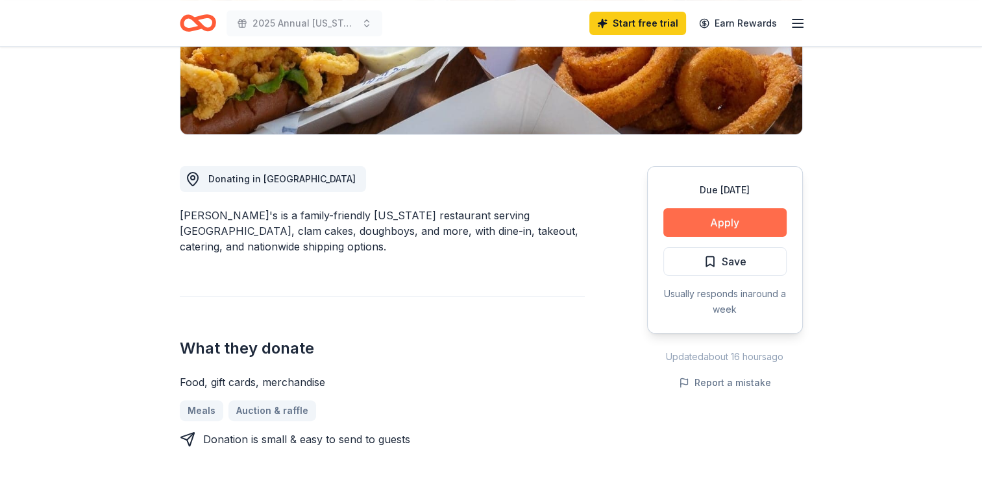 The width and height of the screenshot is (982, 484). I want to click on a: Earn Rewards, so click(738, 23).